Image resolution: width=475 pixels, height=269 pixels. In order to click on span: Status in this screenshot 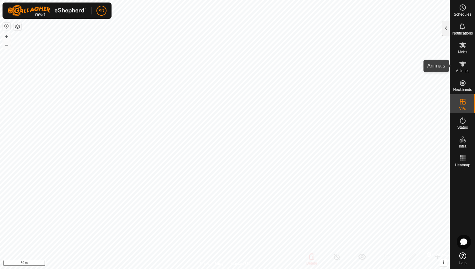, I will do `click(462, 127)`.